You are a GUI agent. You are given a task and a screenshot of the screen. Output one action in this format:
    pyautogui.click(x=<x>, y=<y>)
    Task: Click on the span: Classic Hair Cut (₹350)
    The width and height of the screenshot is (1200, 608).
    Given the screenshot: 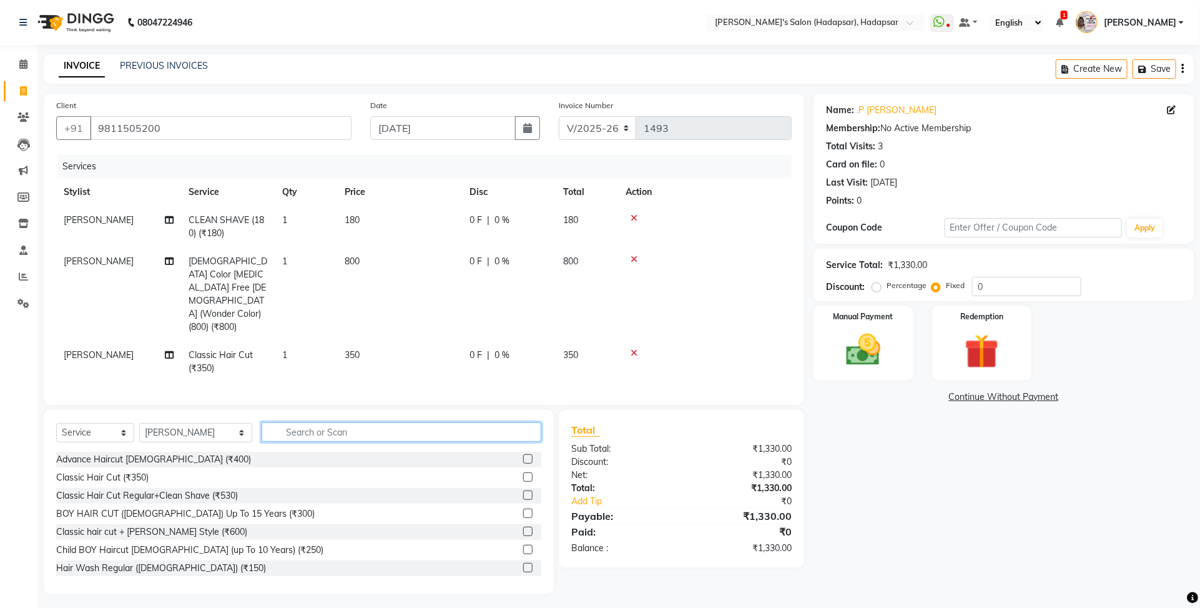 What is the action you would take?
    pyautogui.click(x=220, y=361)
    